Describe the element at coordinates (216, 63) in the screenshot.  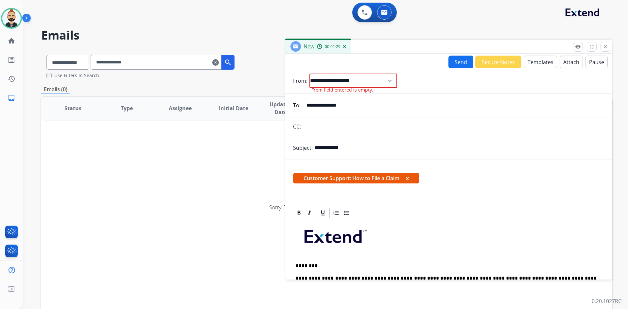
I see `mat-icon: clear` at that location.